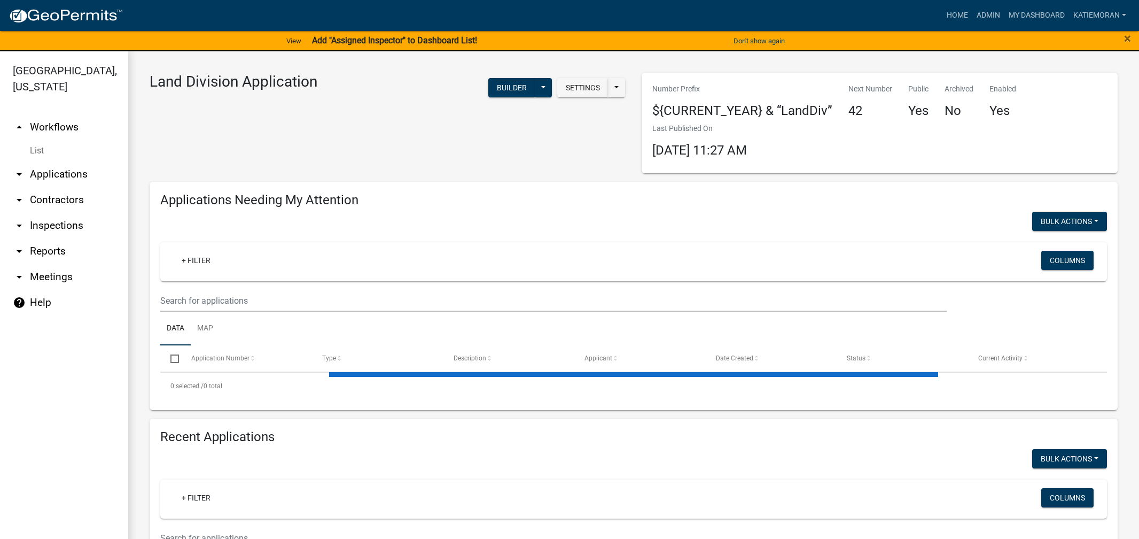  What do you see at coordinates (598, 358) in the screenshot?
I see `span: Applicant` at bounding box center [598, 358].